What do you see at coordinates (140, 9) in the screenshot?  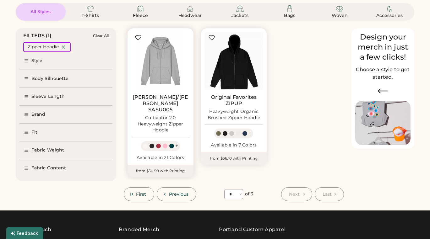 I see `img: Fleece Icon` at bounding box center [140, 9].